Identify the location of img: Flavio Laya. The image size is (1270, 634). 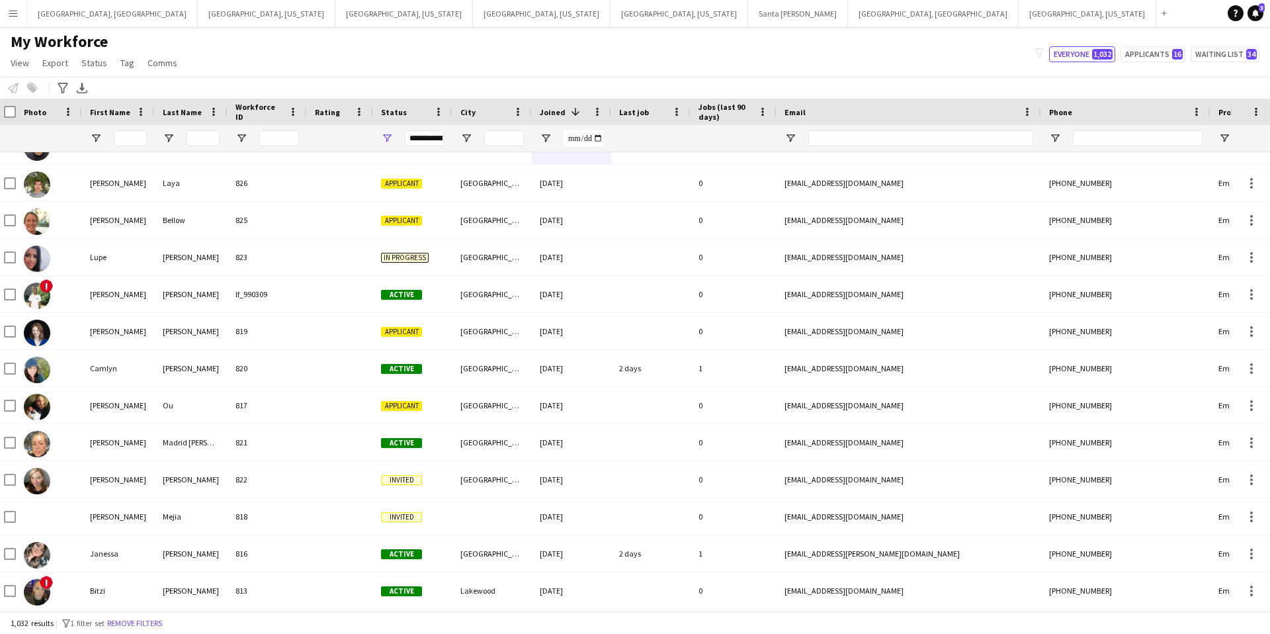
(37, 185).